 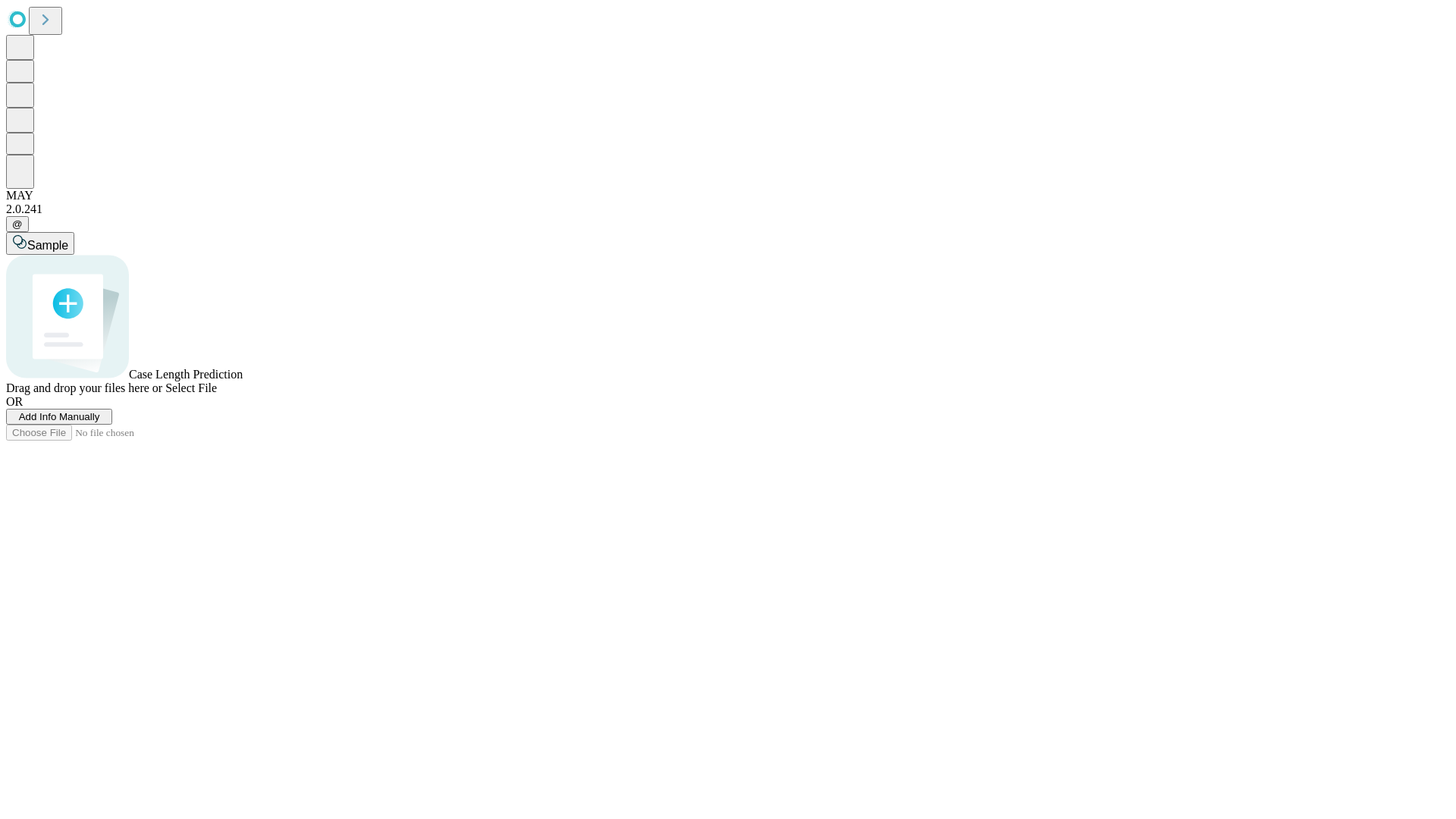 I want to click on button: Sample, so click(x=40, y=243).